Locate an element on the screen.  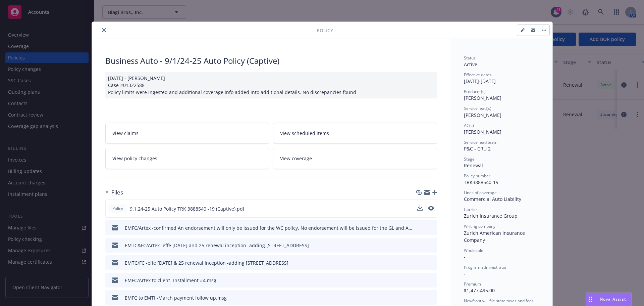
span: Policy number is located at coordinates (477, 176).